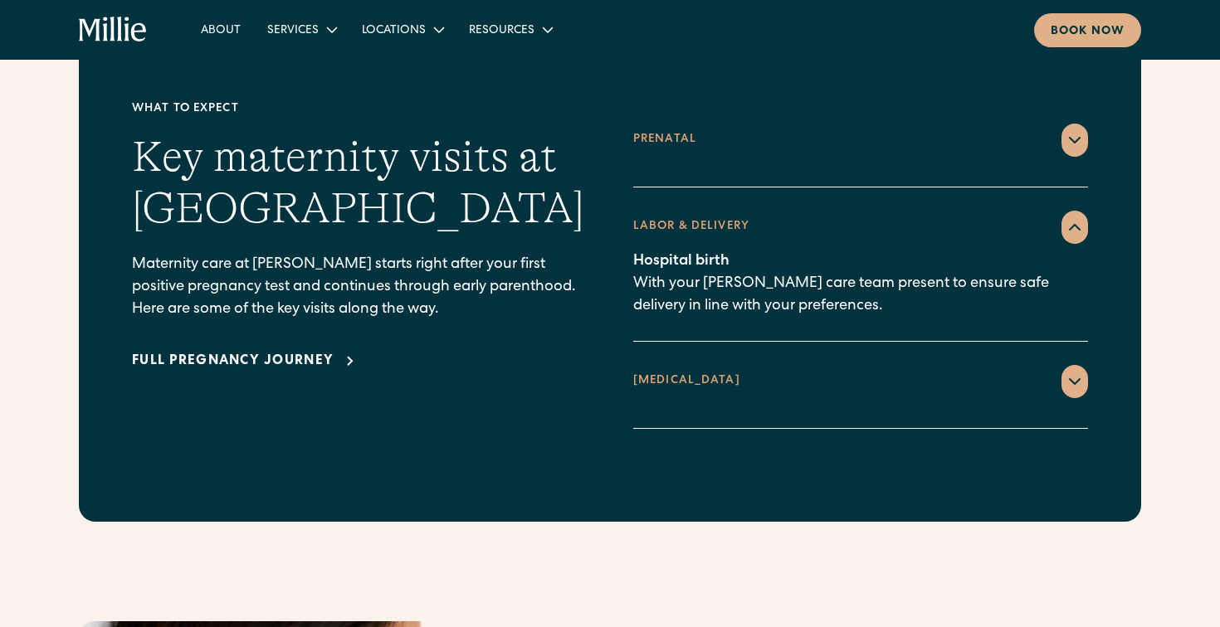 This screenshot has height=627, width=1220. What do you see at coordinates (246, 362) in the screenshot?
I see `a: Full pregnancy journey` at bounding box center [246, 362].